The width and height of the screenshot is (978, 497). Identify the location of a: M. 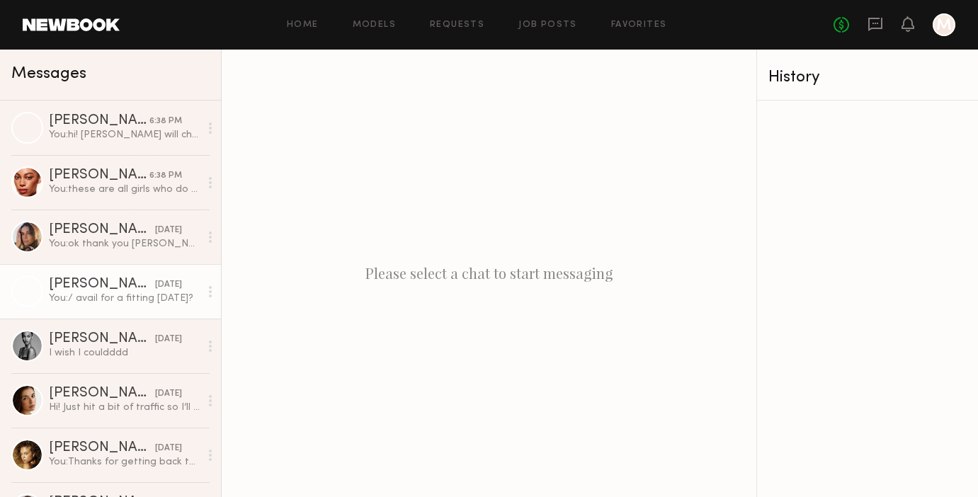
(944, 25).